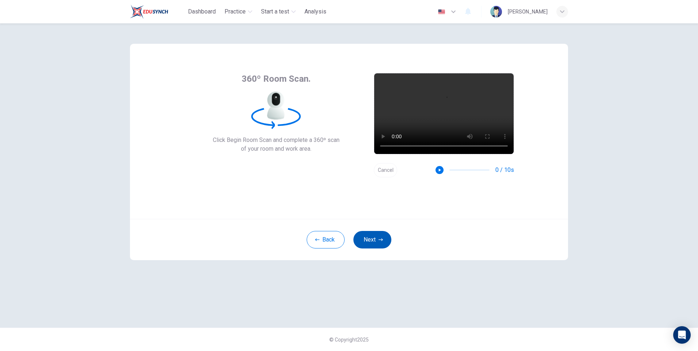 This screenshot has height=351, width=698. What do you see at coordinates (276, 149) in the screenshot?
I see `span: of your room and work area.` at bounding box center [276, 149].